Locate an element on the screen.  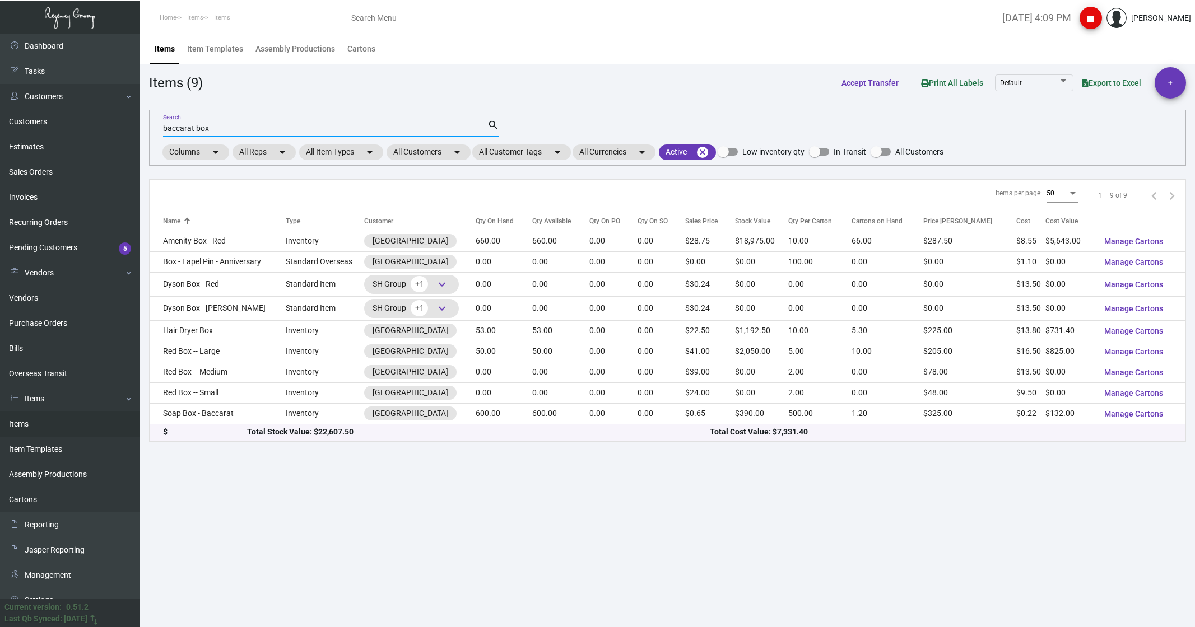
mat-chip: All Reps is located at coordinates (264, 152).